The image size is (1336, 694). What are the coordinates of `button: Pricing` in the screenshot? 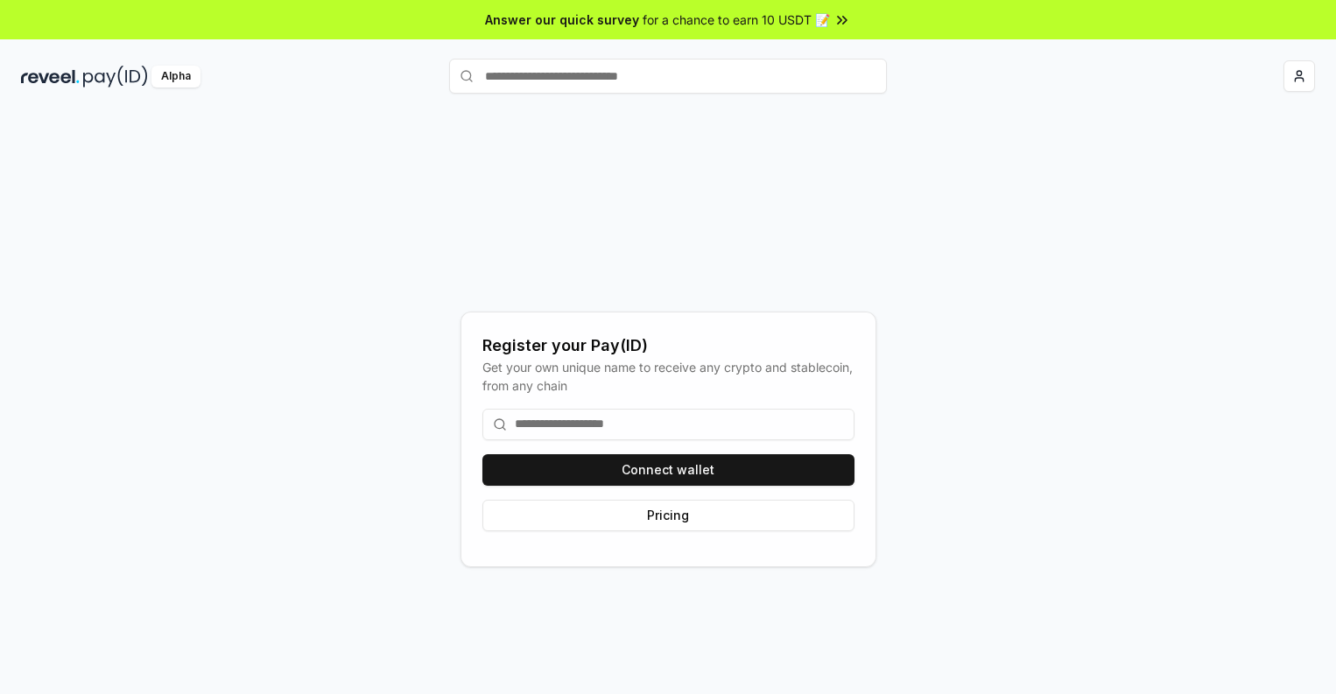 It's located at (668, 516).